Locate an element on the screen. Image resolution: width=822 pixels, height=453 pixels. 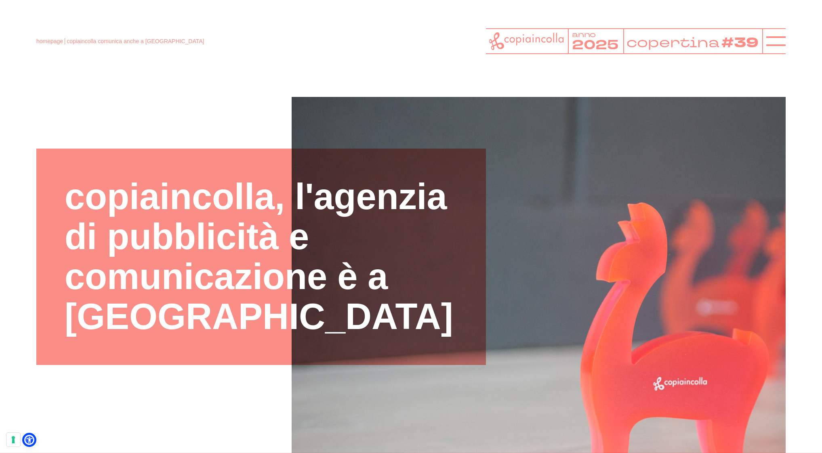
tspan: copertina is located at coordinates (673, 42).